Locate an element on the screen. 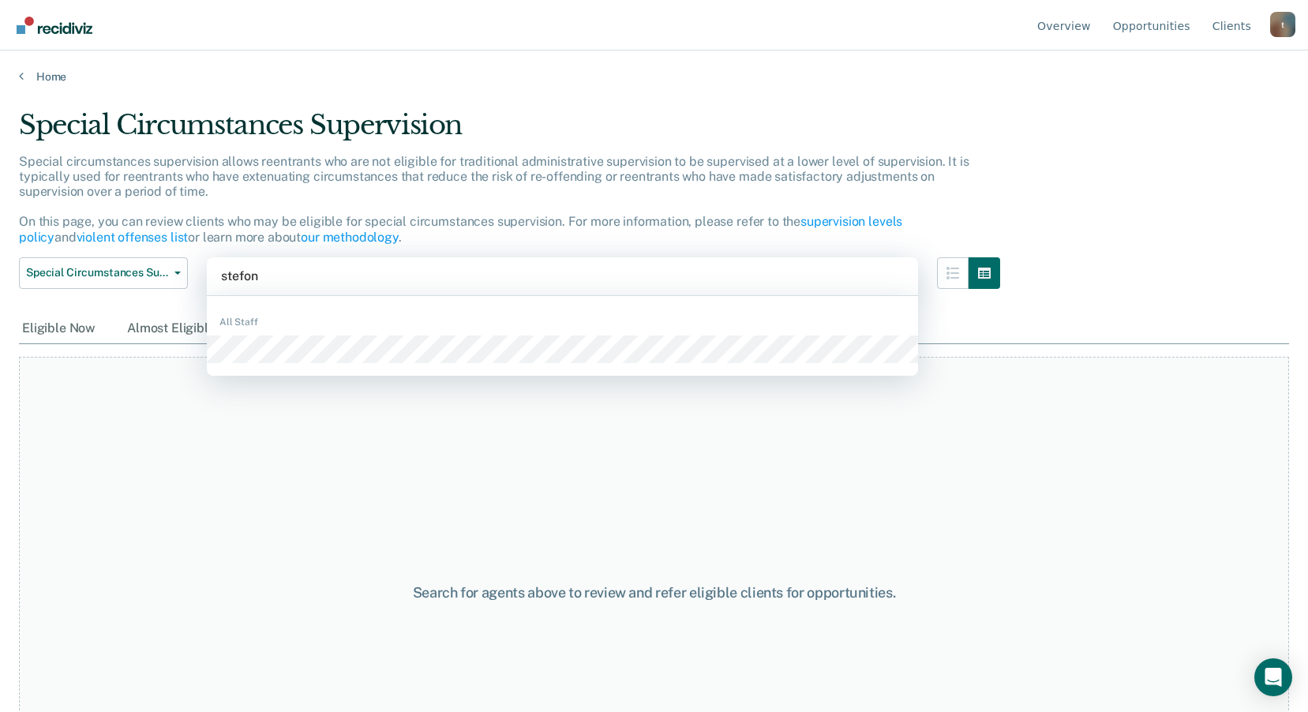  a: violent offenses list is located at coordinates (133, 237).